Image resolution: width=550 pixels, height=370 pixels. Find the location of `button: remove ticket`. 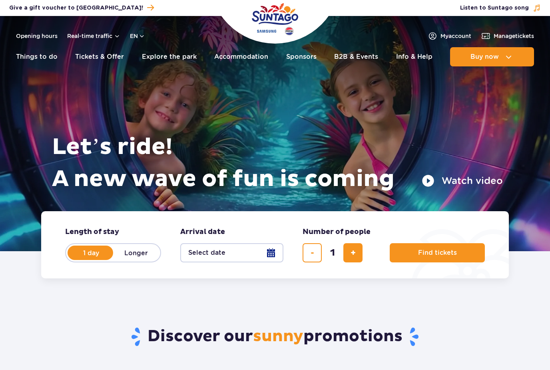

button: remove ticket is located at coordinates (312, 253).